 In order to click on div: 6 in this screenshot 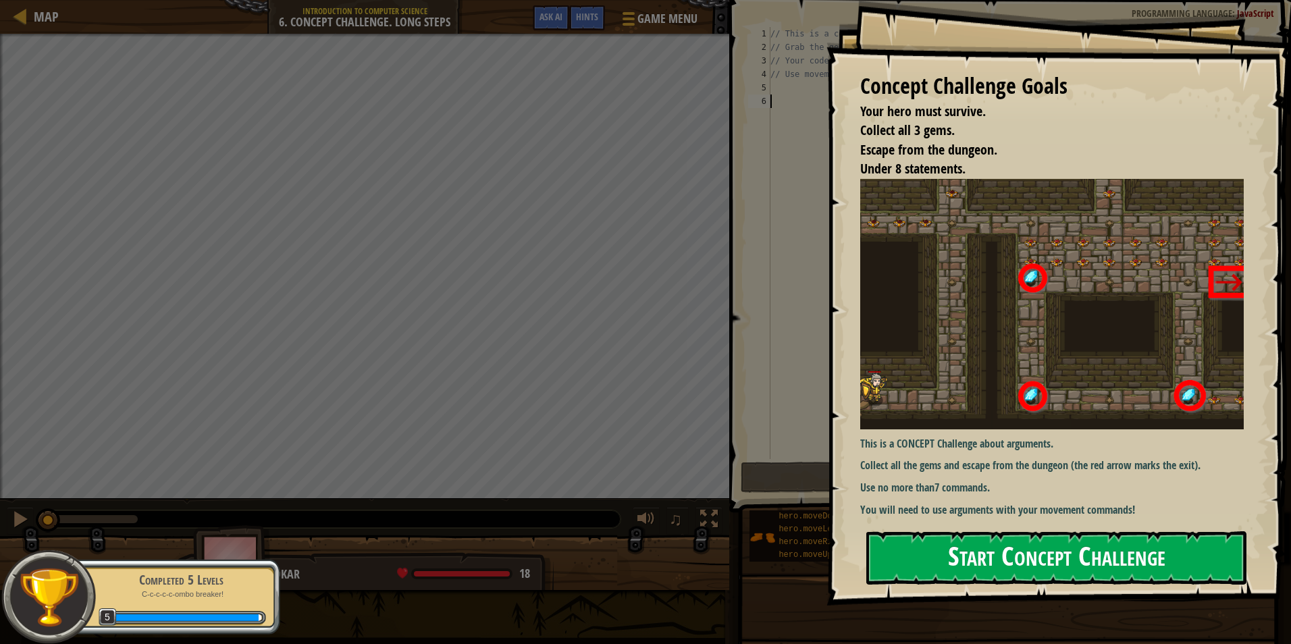, I will do `click(759, 101)`.